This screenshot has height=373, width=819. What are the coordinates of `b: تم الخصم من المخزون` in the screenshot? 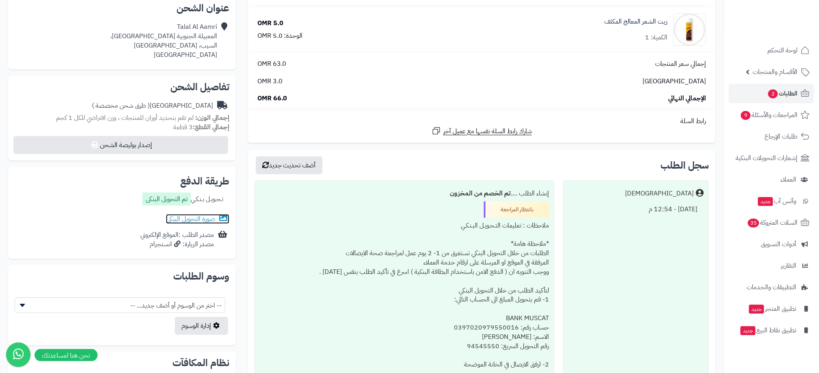 It's located at (480, 194).